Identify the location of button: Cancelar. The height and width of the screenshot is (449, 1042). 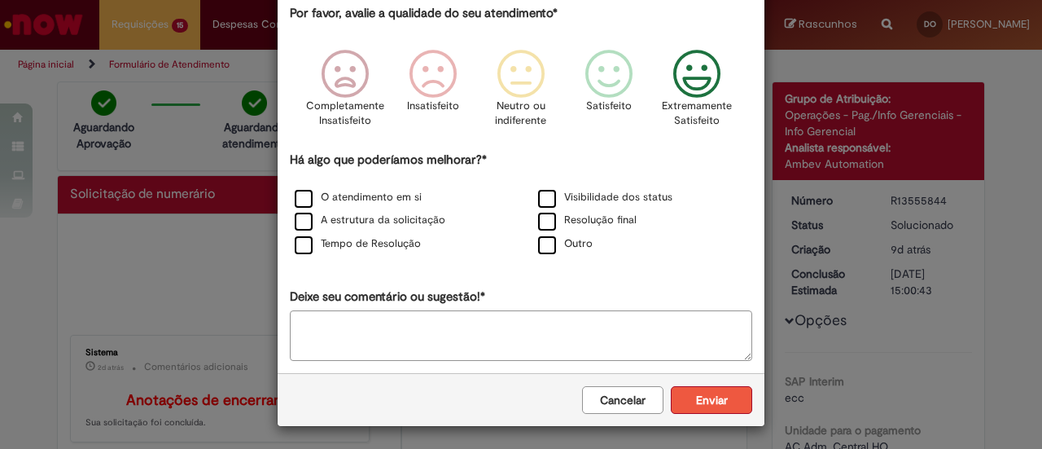
(623, 400).